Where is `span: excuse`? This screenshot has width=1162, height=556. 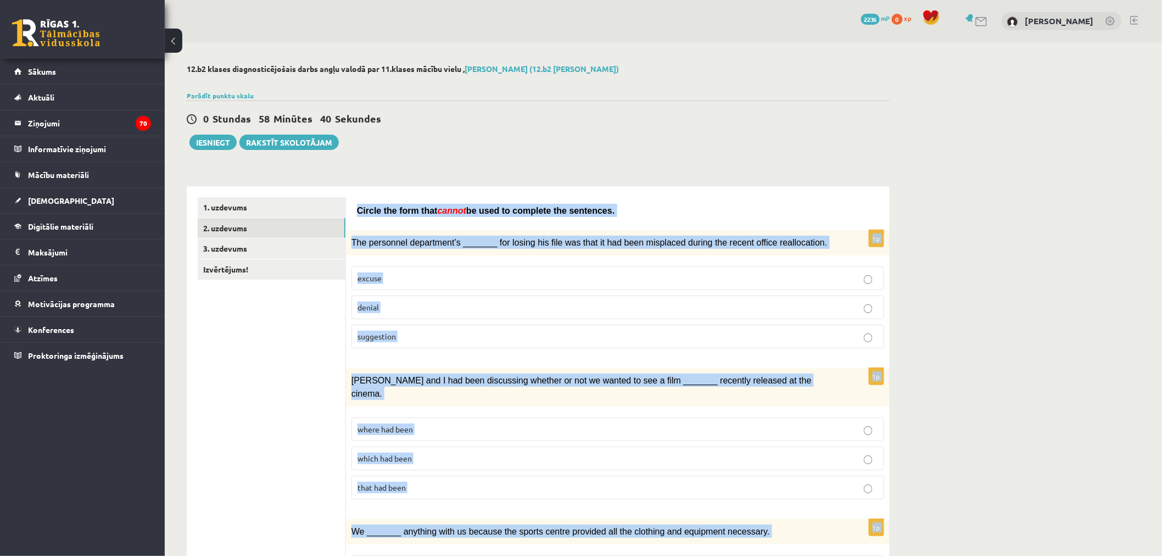 span: excuse is located at coordinates (370, 278).